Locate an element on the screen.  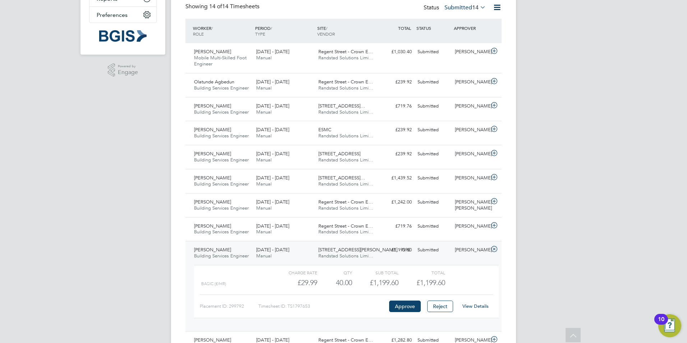
div: Total is located at coordinates (422, 272).